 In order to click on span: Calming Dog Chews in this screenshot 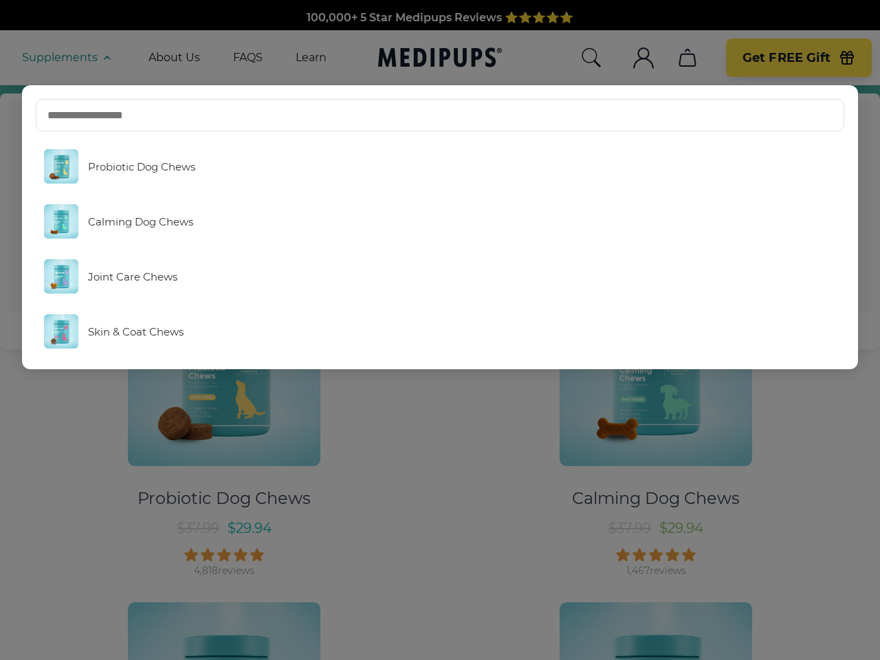, I will do `click(140, 221)`.